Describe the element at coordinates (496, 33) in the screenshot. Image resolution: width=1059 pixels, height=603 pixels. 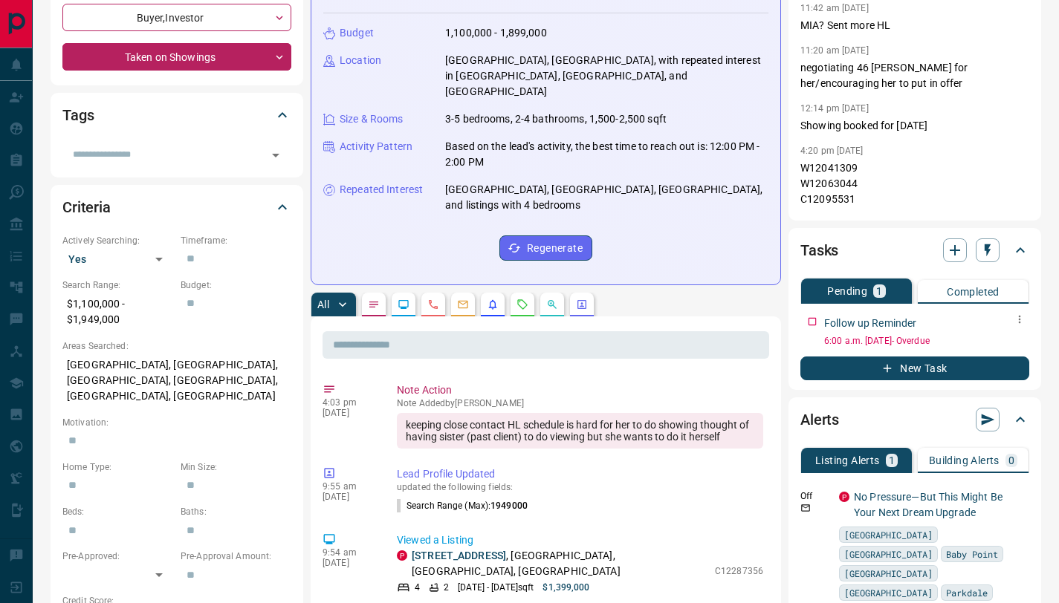
I see `p: 1,100,000 - 1,899,000` at that location.